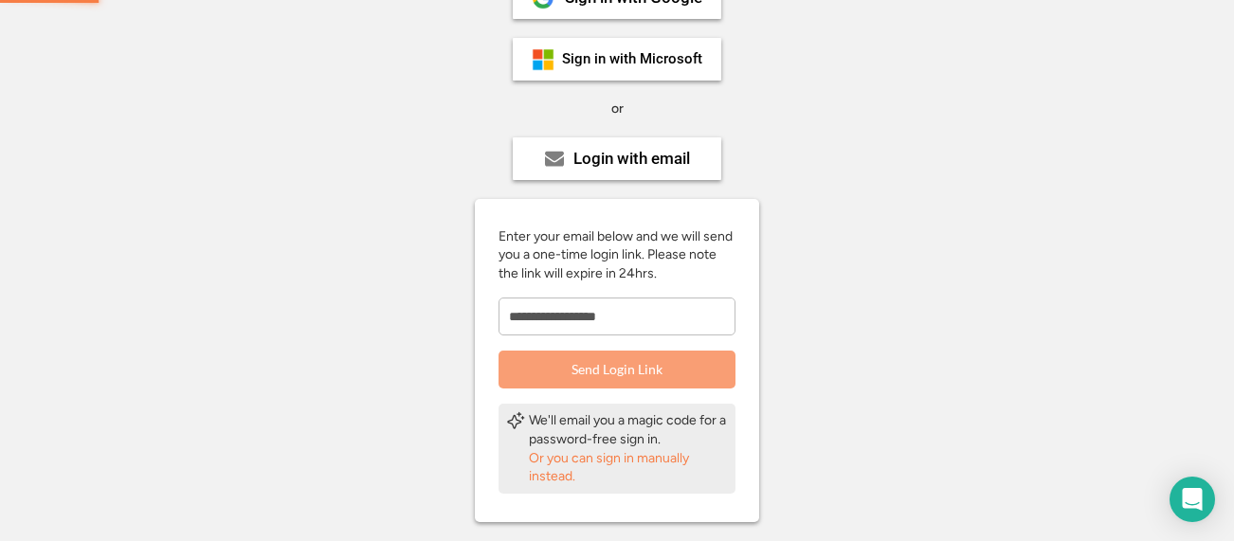  Describe the element at coordinates (628, 429) in the screenshot. I see `div: We'll email you a magic code for a password-free sign in.` at that location.